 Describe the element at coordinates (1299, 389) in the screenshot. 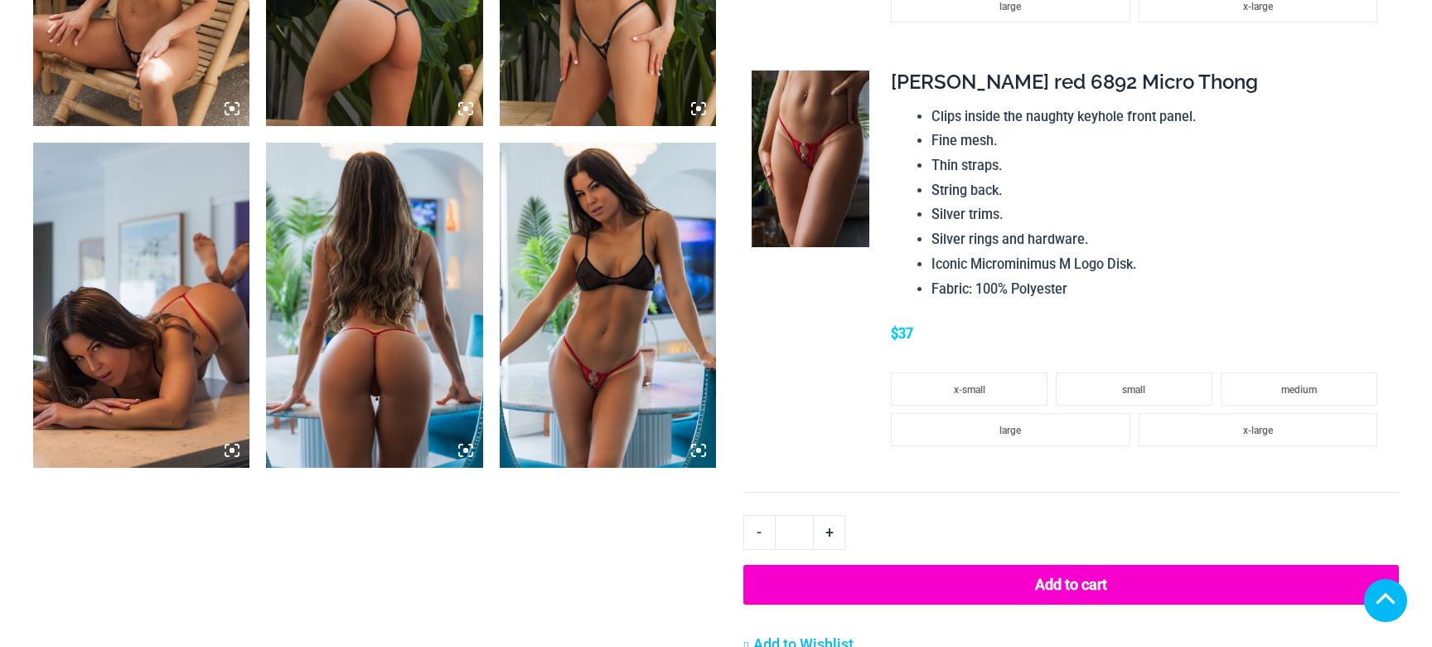

I see `li: medium` at that location.